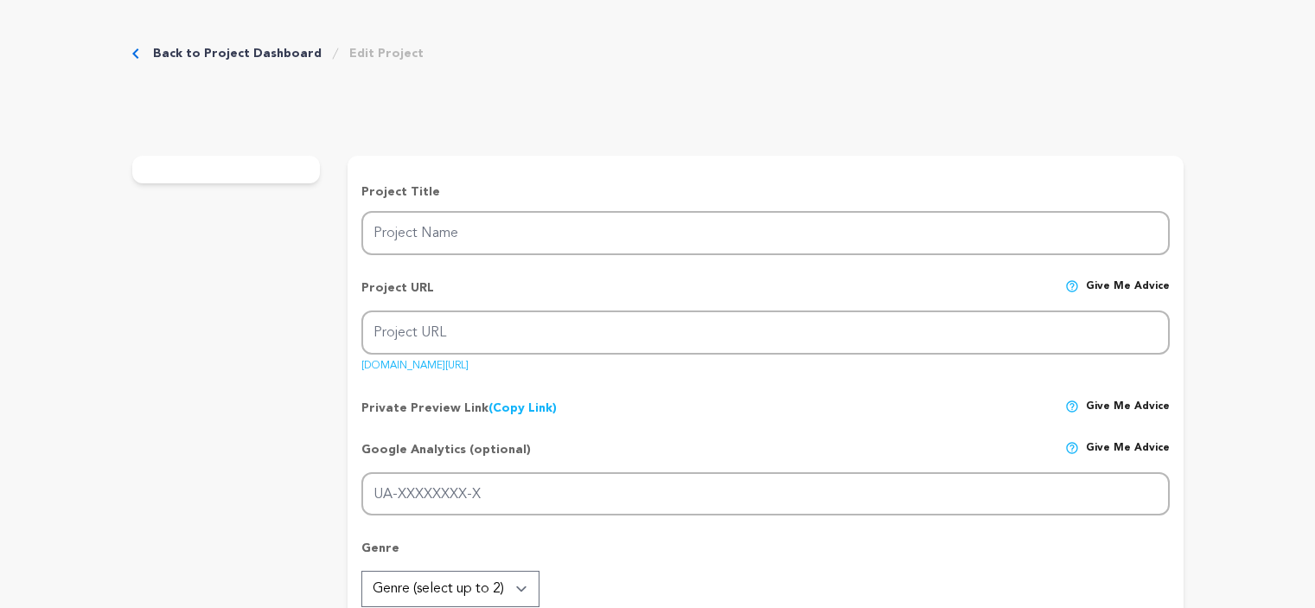  I want to click on p: Google Analytics (optional), so click(446, 456).